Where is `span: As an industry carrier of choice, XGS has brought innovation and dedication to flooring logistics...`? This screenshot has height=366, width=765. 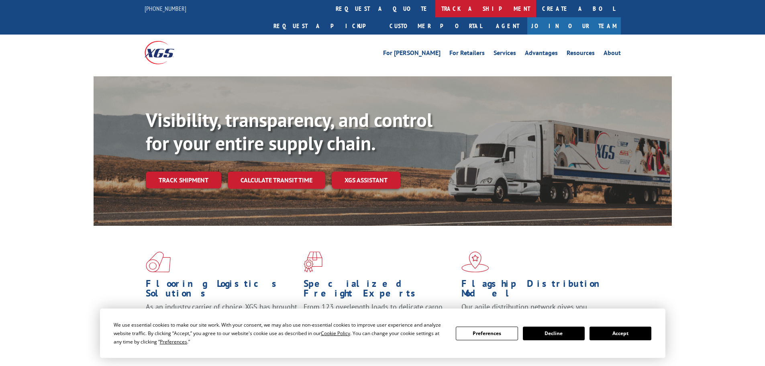 span: As an industry carrier of choice, XGS has brought innovation and dedication to flooring logistics... is located at coordinates (221, 316).